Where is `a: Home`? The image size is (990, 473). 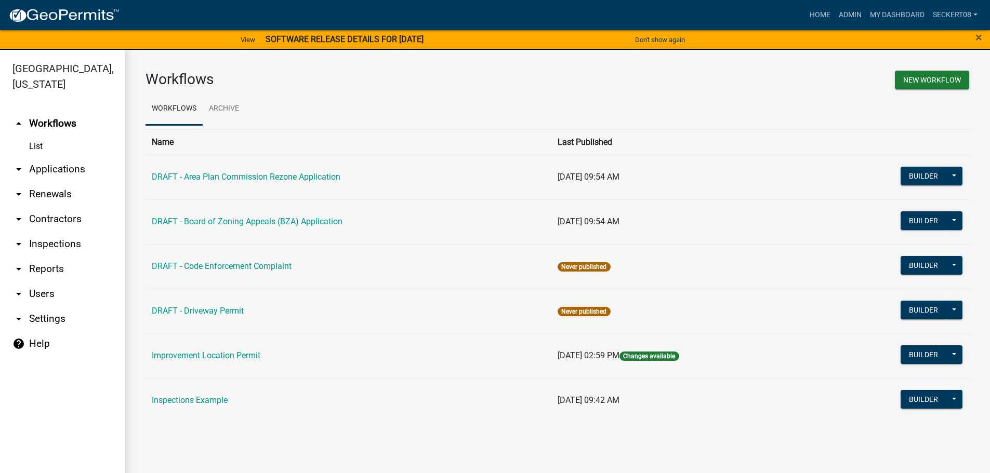 a: Home is located at coordinates (820, 15).